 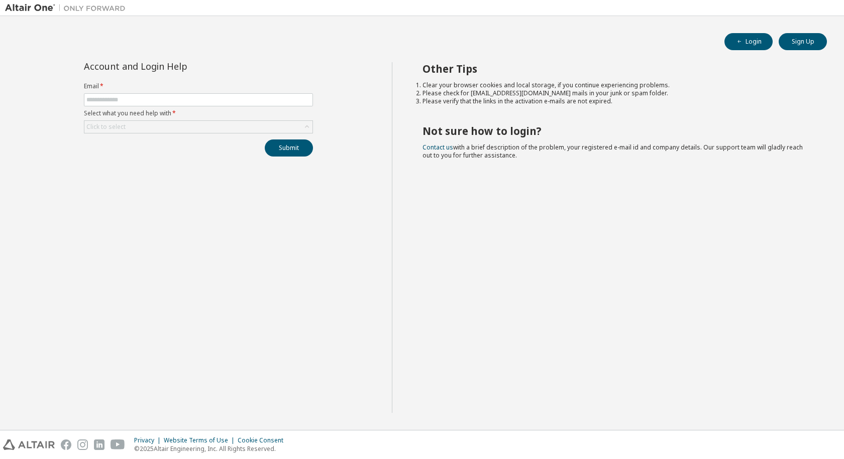 I want to click on img: Altair One, so click(x=68, y=8).